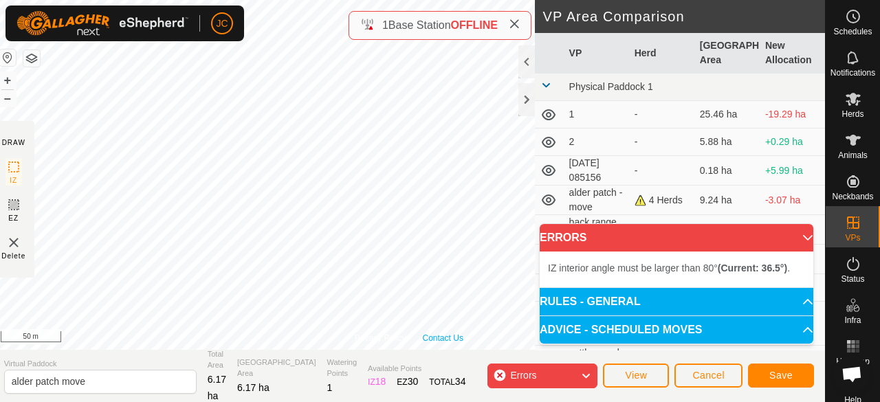  Describe the element at coordinates (380, 338) in the screenshot. I see `a: Privacy Policy` at that location.